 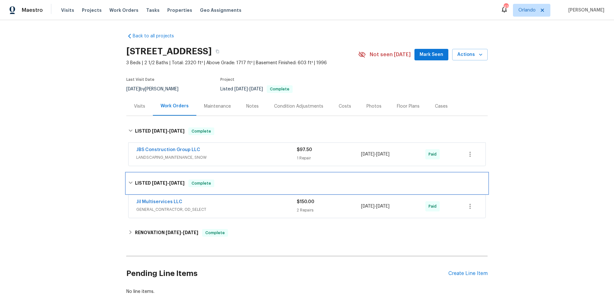 I want to click on h6: RENOVATION, so click(x=167, y=233).